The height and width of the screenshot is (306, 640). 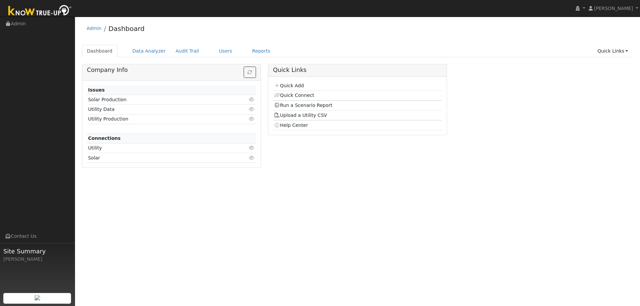 What do you see at coordinates (226, 51) in the screenshot?
I see `a: Users` at bounding box center [226, 51].